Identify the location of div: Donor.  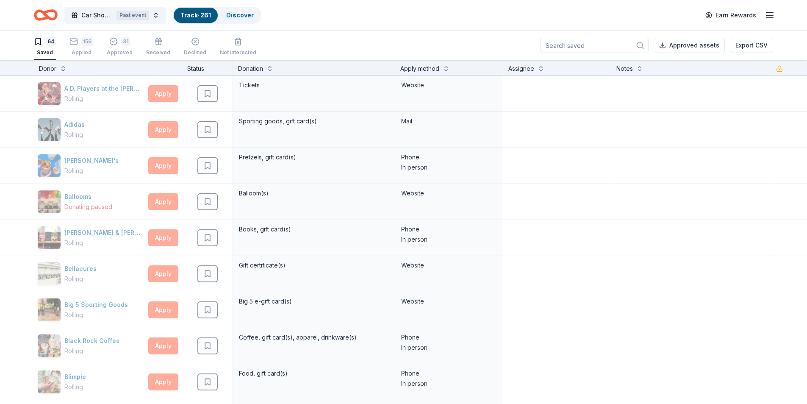
(47, 69).